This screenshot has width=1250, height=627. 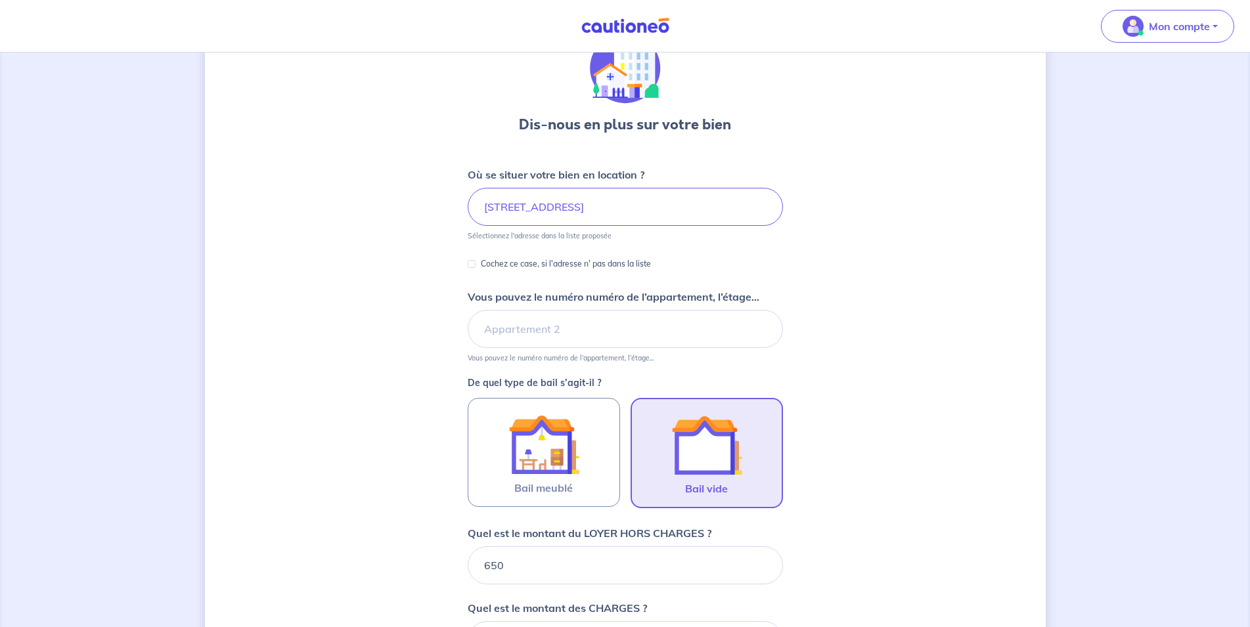 What do you see at coordinates (625, 26) in the screenshot?
I see `img: Cautioneo` at bounding box center [625, 26].